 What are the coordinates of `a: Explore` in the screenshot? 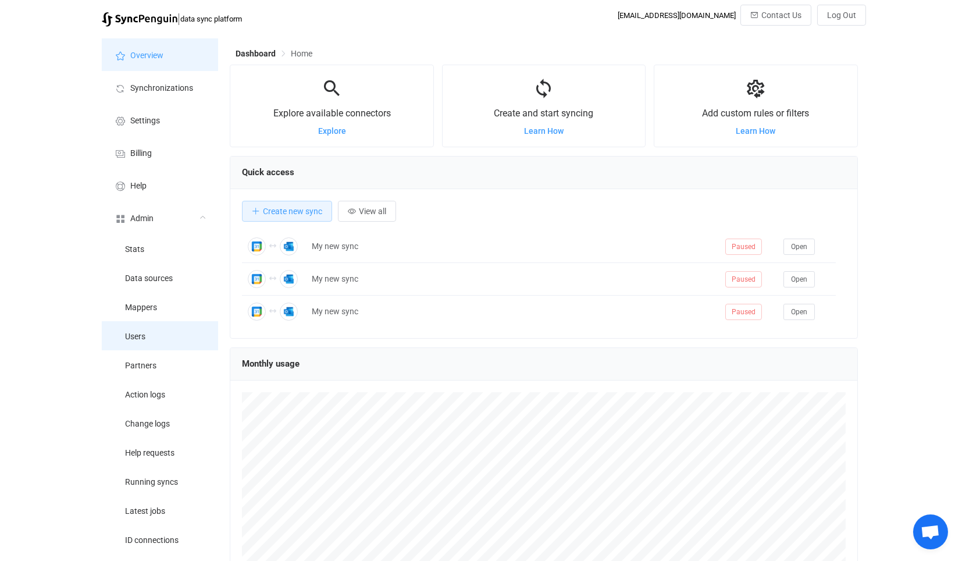 It's located at (332, 131).